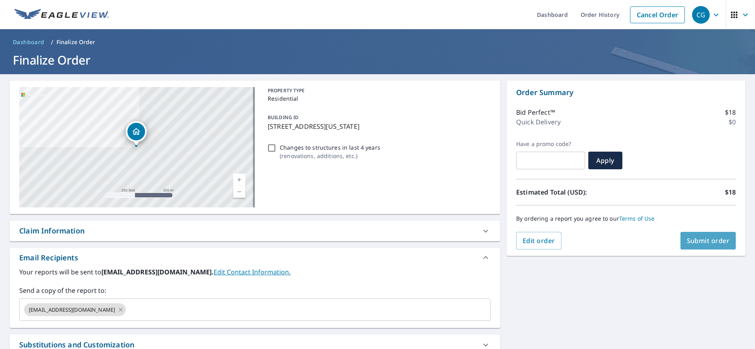 This screenshot has height=349, width=755. What do you see at coordinates (28, 42) in the screenshot?
I see `span: Dashboard` at bounding box center [28, 42].